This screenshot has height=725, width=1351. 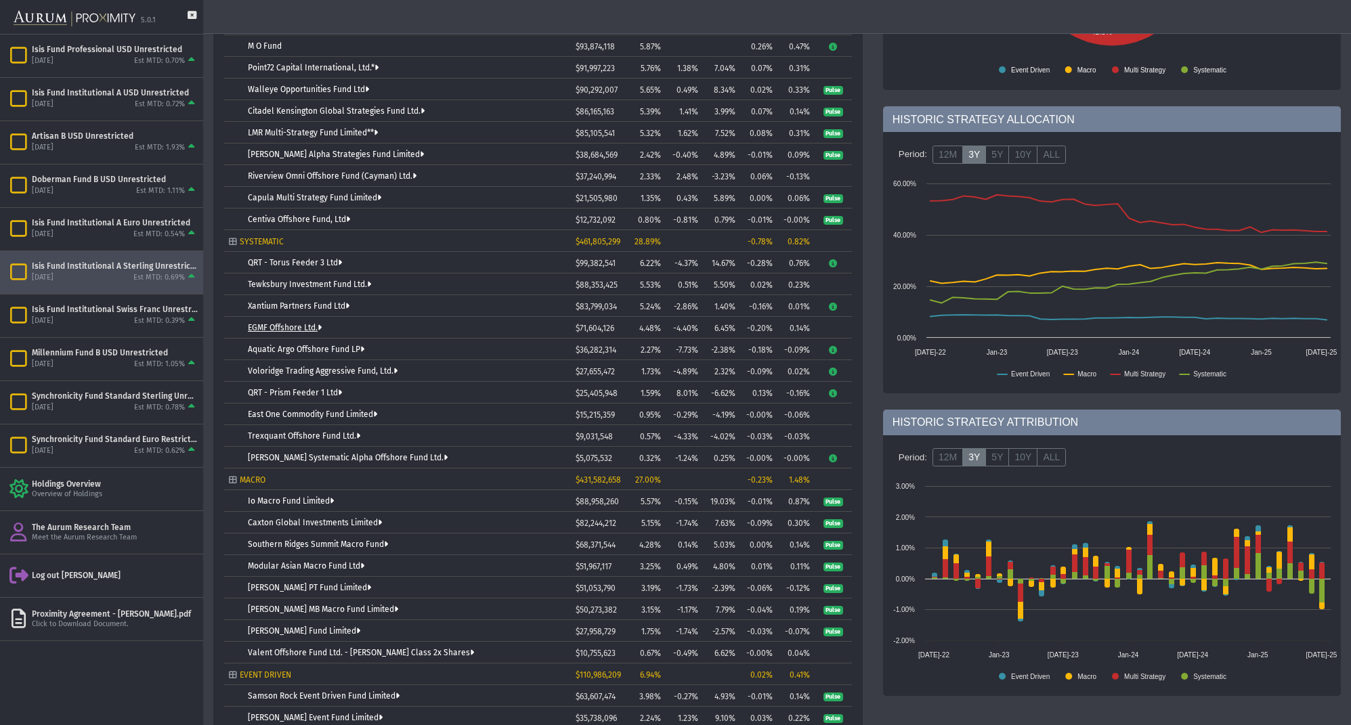 What do you see at coordinates (684, 609) in the screenshot?
I see `td: -1.17%` at bounding box center [684, 609].